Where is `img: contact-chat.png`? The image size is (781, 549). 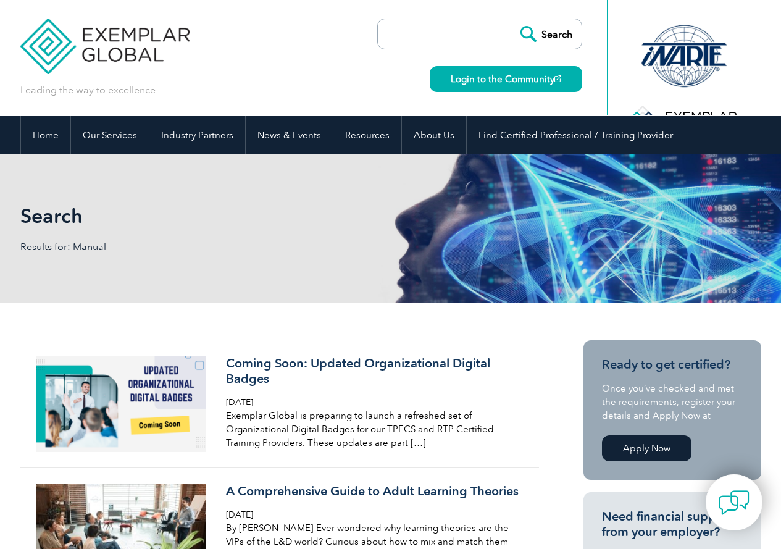
img: contact-chat.png is located at coordinates (734, 503).